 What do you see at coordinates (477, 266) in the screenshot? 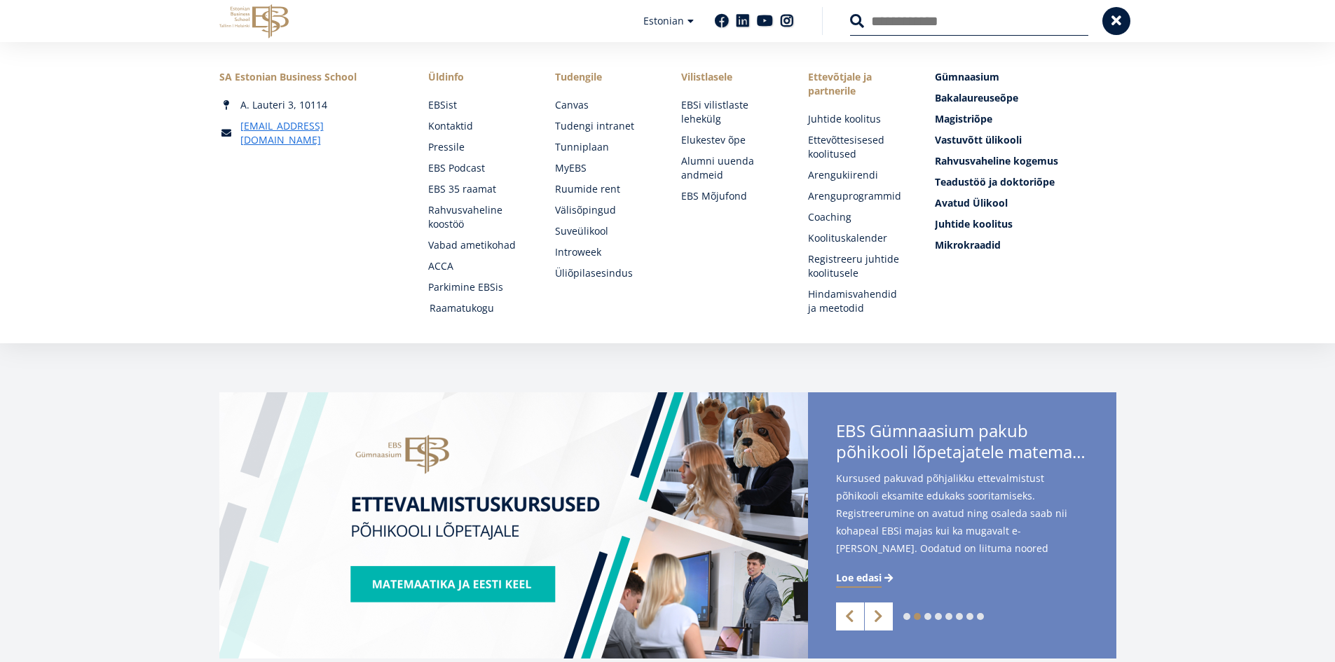
I see `a: ACCA` at bounding box center [477, 266].